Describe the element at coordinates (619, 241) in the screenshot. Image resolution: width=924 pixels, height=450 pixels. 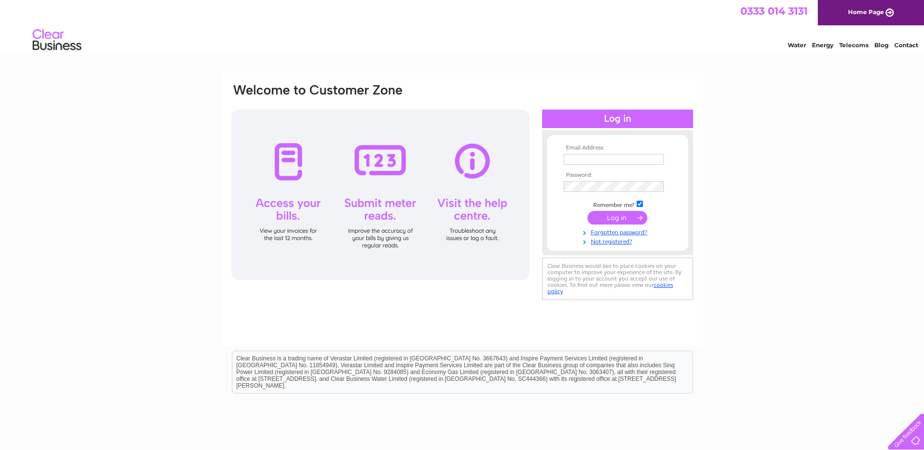
I see `a: Not registered?` at that location.